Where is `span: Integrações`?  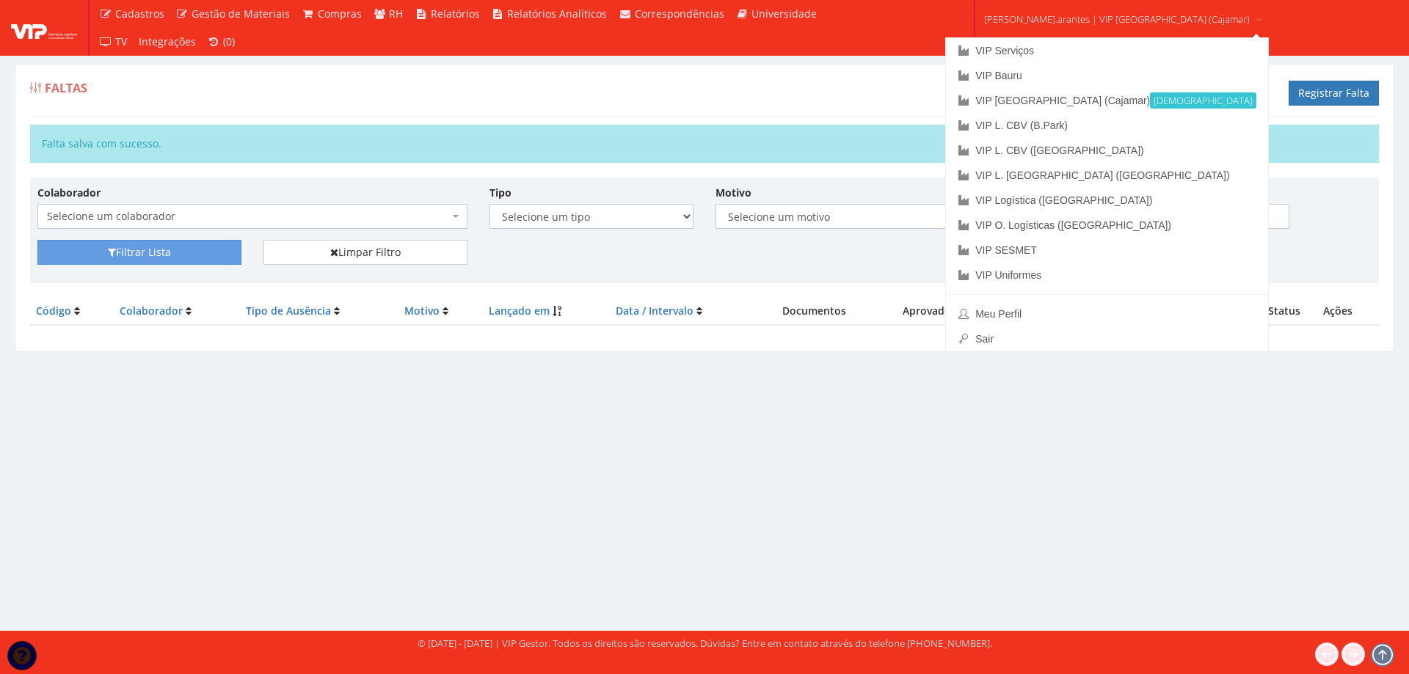 span: Integrações is located at coordinates (167, 41).